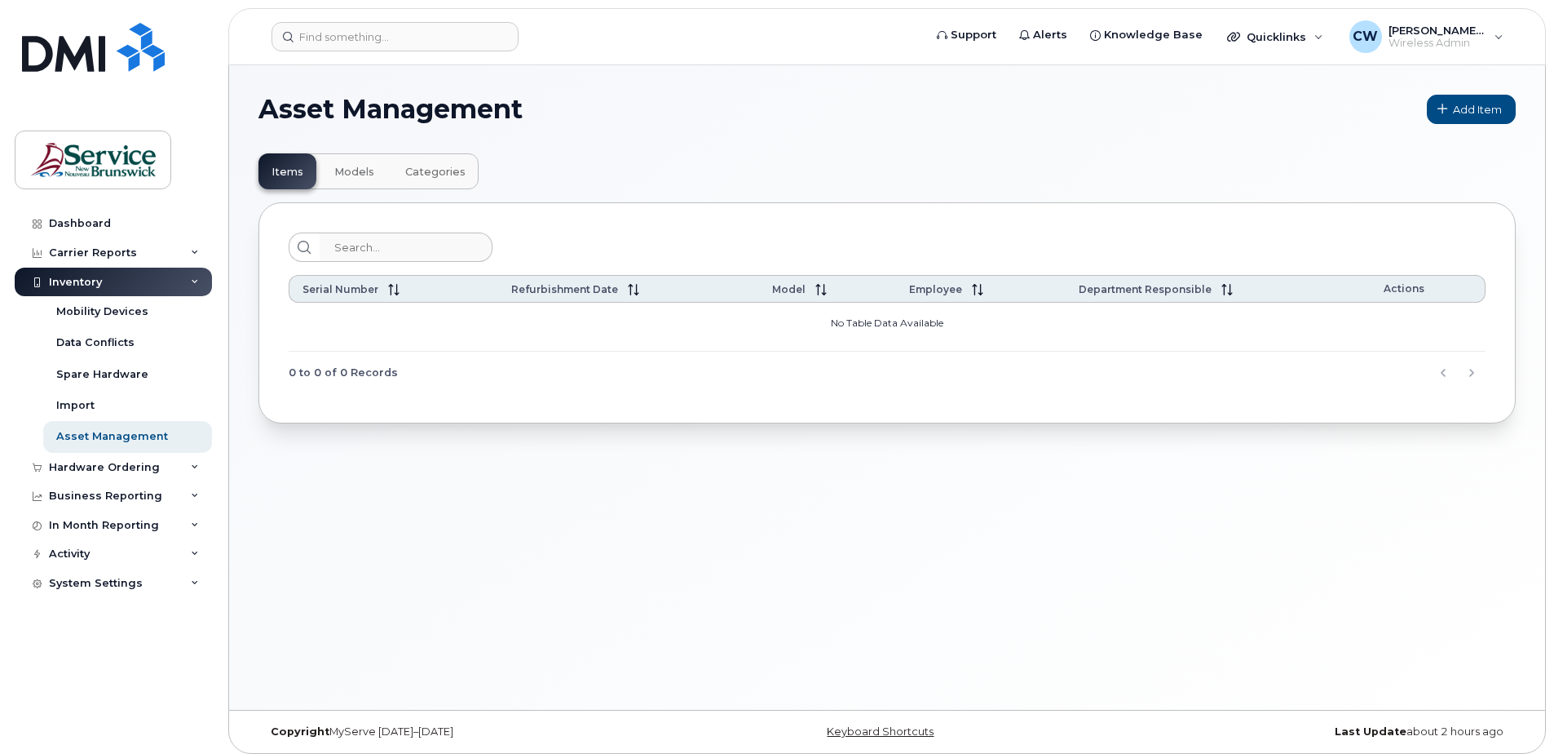 The width and height of the screenshot is (1554, 754). Describe the element at coordinates (1404, 288) in the screenshot. I see `span: Actions` at that location.